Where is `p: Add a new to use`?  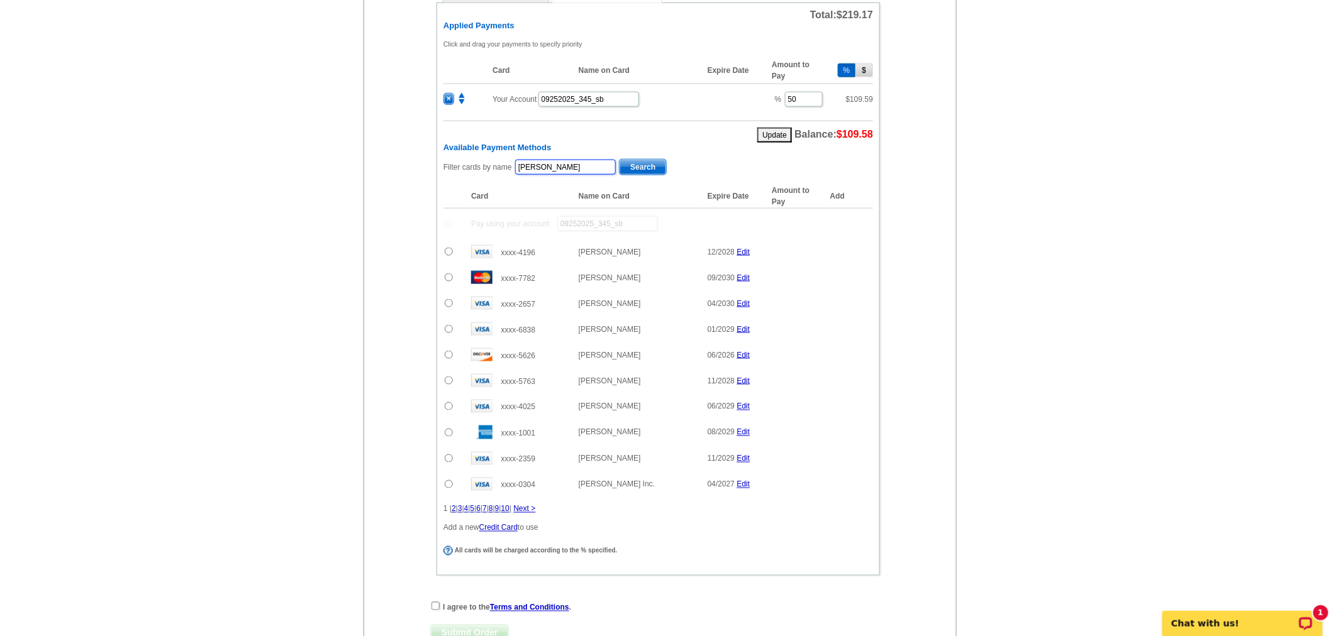 p: Add a new to use is located at coordinates (658, 528).